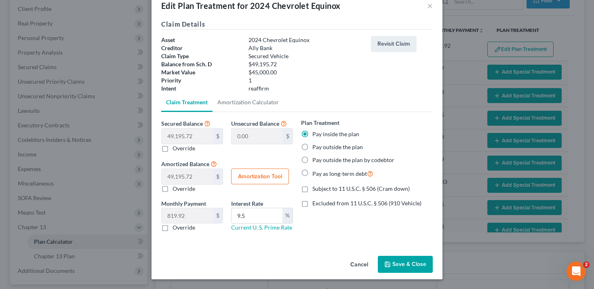 The width and height of the screenshot is (594, 289). What do you see at coordinates (337, 147) in the screenshot?
I see `label: Pay outside the plan` at bounding box center [337, 147].